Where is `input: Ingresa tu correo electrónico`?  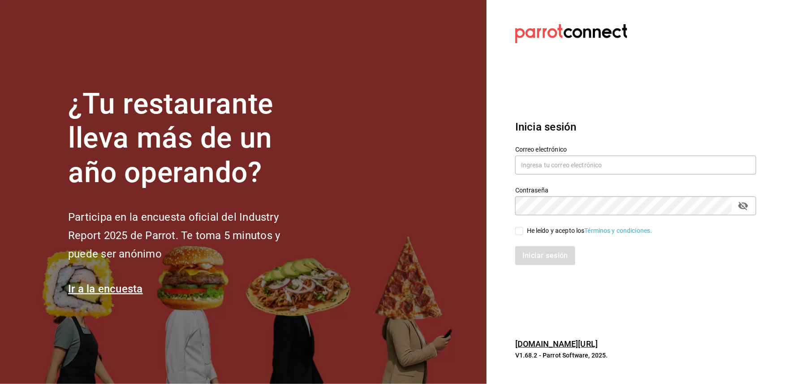 input: Ingresa tu correo electrónico is located at coordinates (636, 165).